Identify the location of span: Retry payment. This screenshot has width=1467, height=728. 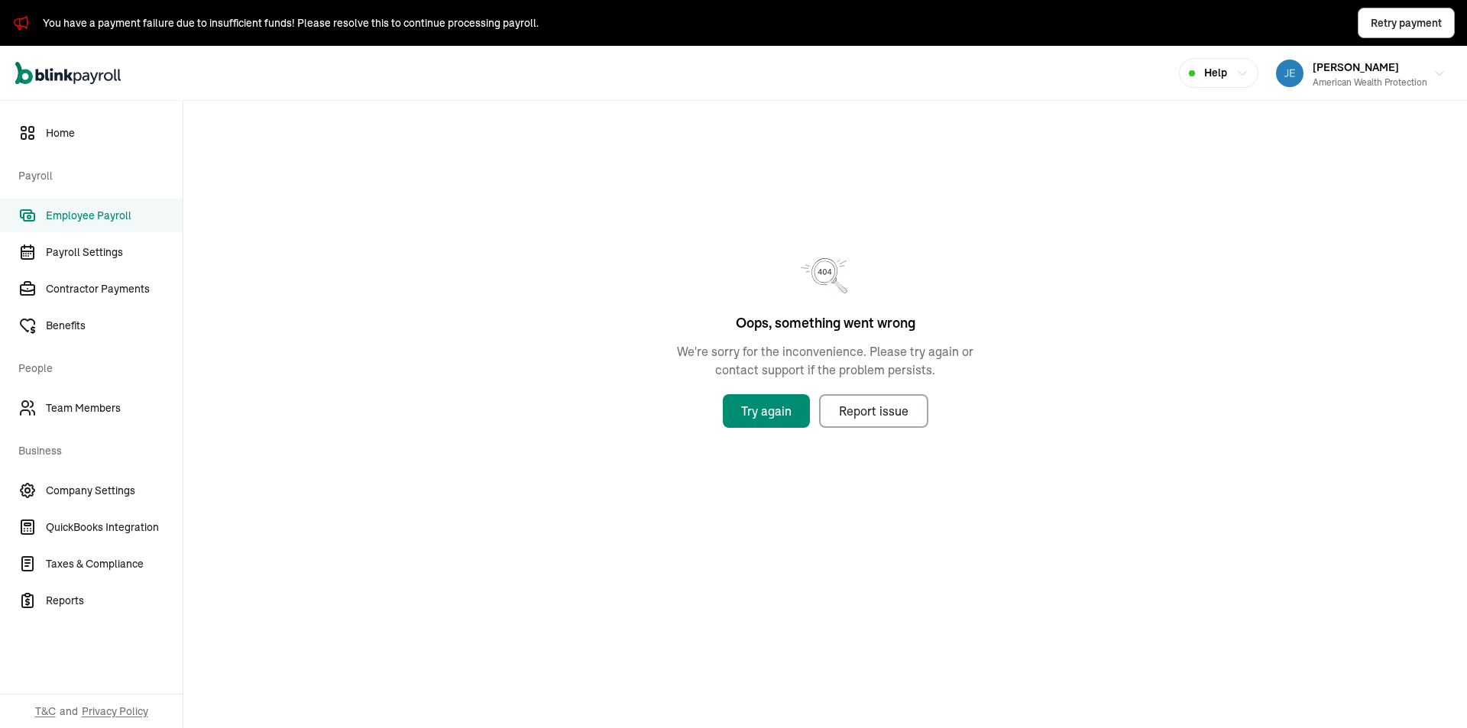
(1406, 23).